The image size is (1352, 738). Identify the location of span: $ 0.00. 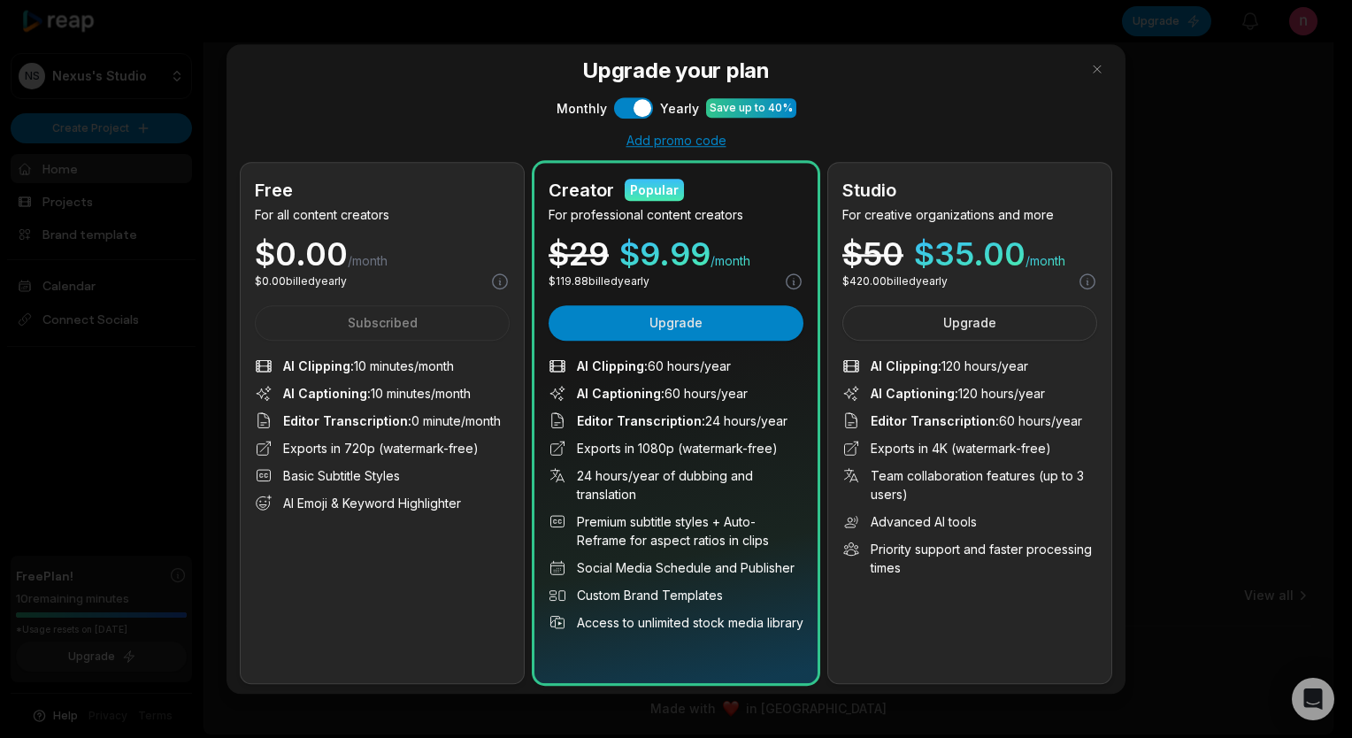
(301, 254).